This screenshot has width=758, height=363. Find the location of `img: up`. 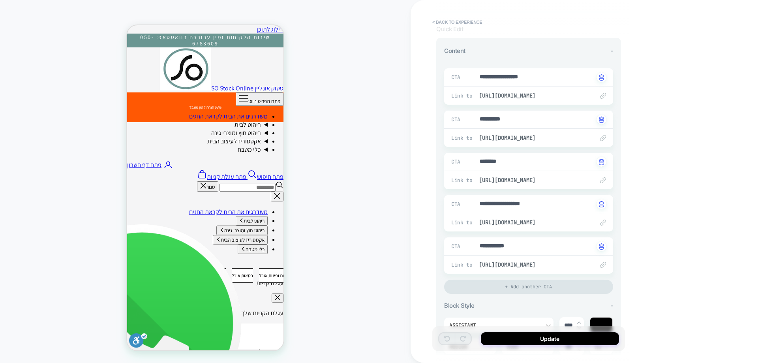

img: up is located at coordinates (579, 322).